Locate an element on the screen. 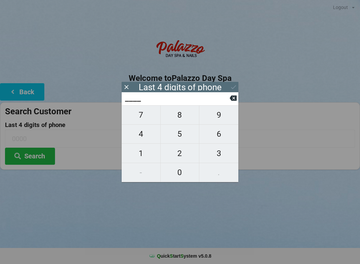  button: 6 is located at coordinates (219, 134).